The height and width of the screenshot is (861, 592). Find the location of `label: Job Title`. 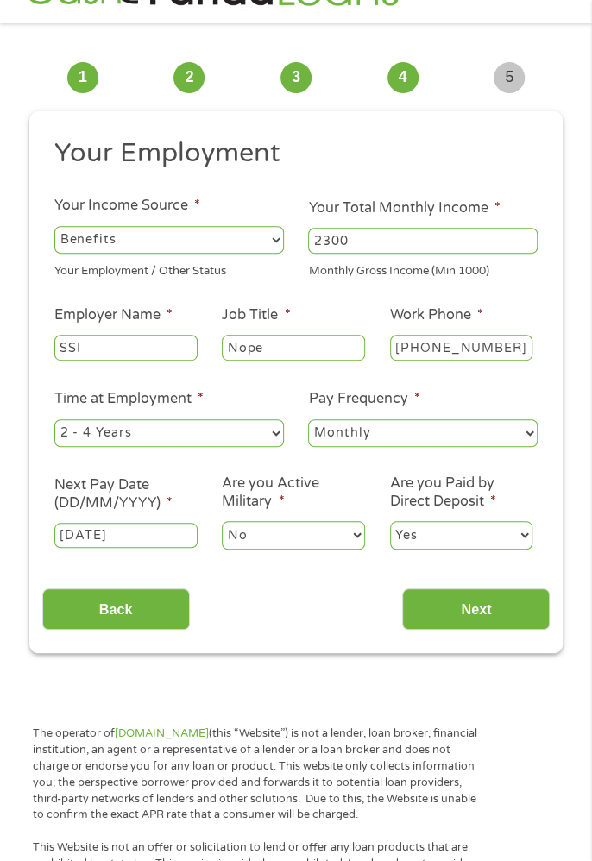

label: Job Title is located at coordinates (255, 315).